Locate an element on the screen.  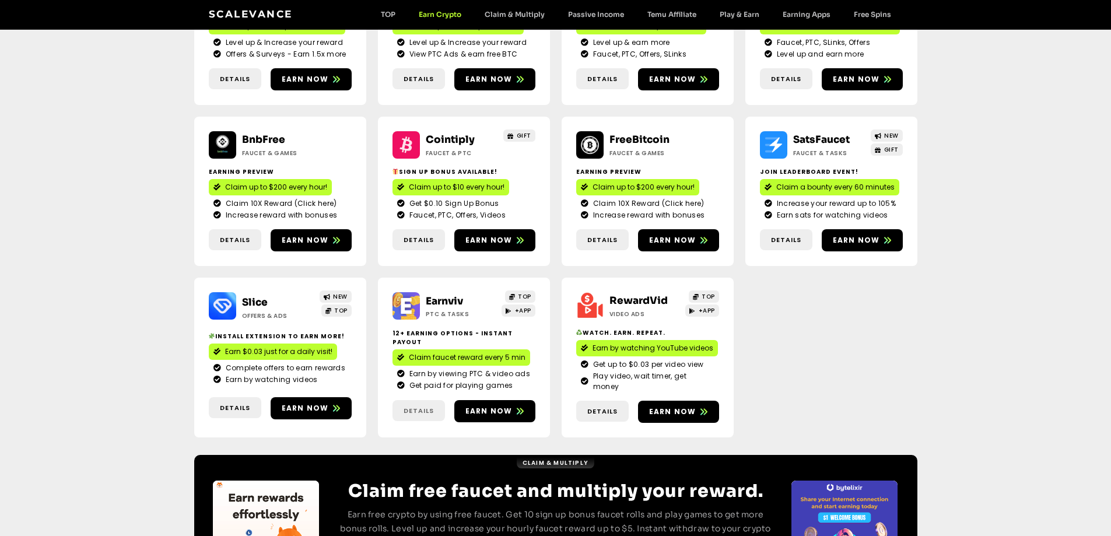
span: Claim up to $200 every hour! is located at coordinates (643, 187).